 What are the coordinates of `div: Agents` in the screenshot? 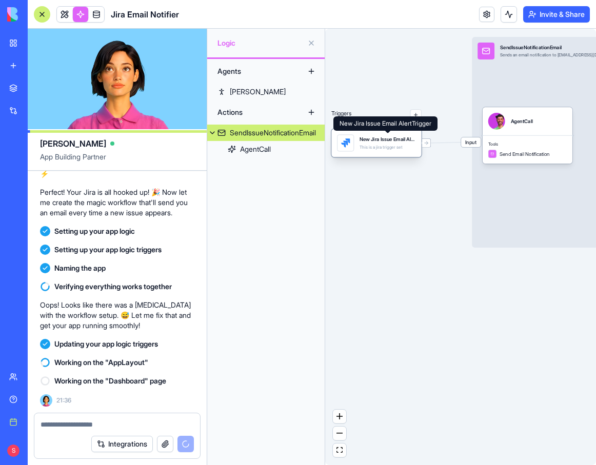 It's located at (253, 71).